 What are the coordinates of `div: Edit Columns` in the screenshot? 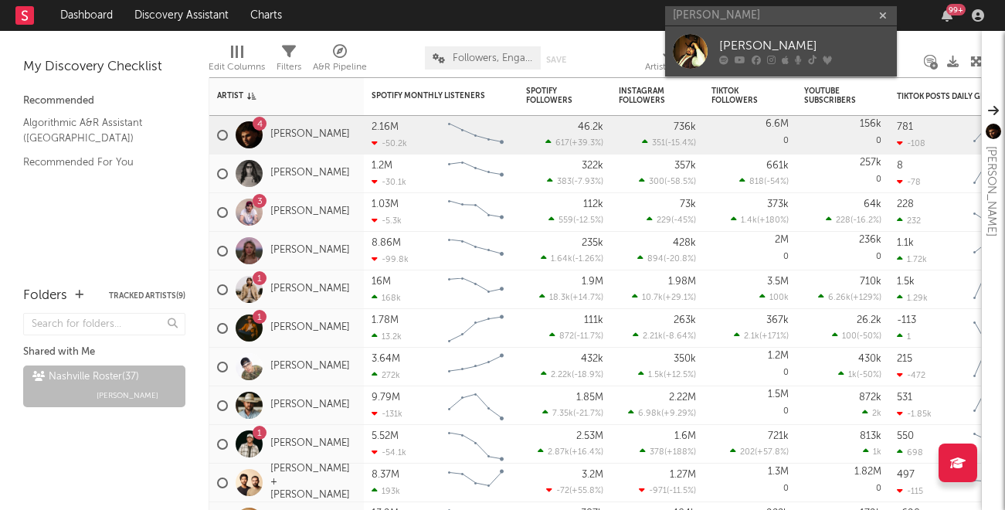 It's located at (236, 61).